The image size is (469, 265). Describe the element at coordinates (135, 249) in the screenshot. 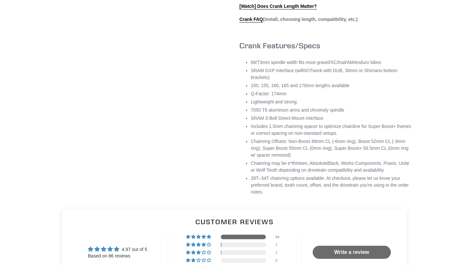

I see `span: 4.97 out of 5` at that location.